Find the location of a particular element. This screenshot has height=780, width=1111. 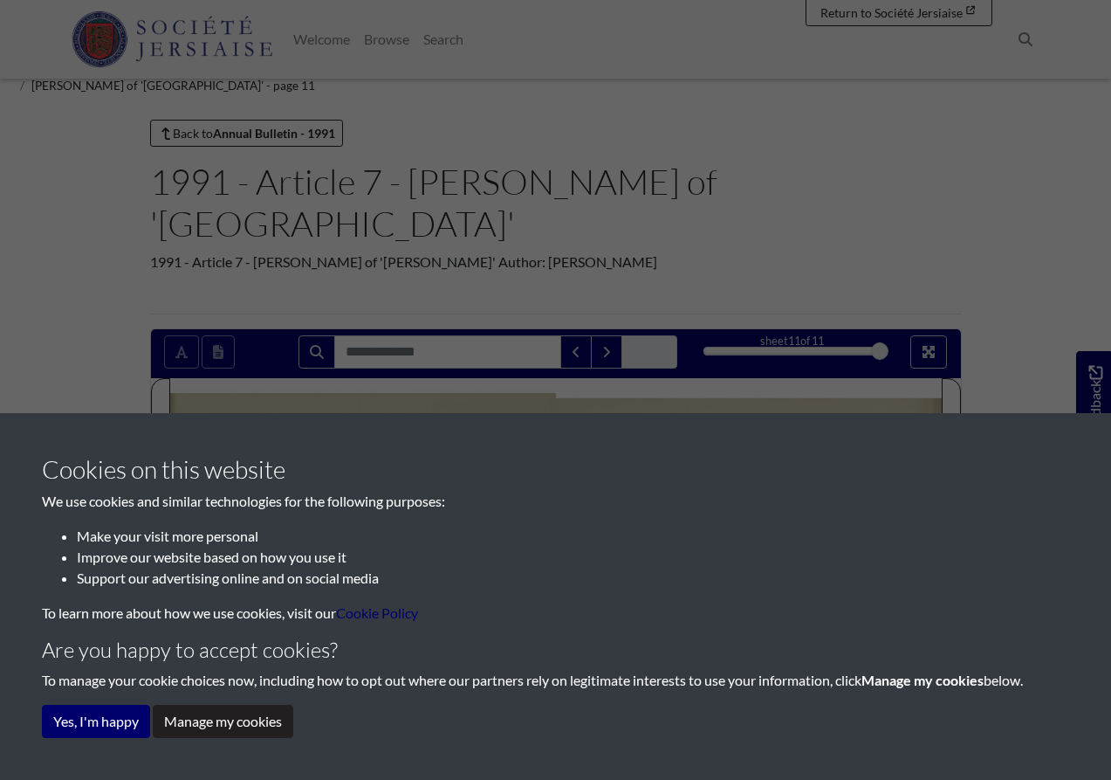

p: To learn more about how we use cookies, visit our is located at coordinates (555, 613).